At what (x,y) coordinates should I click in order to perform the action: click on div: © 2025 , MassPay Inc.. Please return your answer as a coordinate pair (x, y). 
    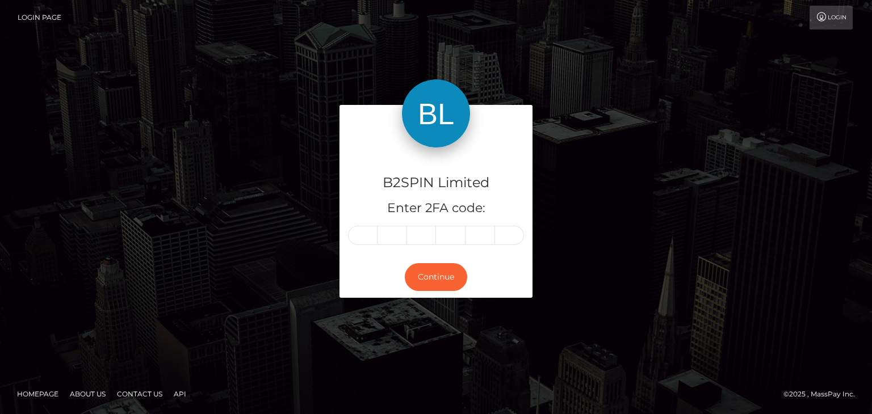
    Looking at the image, I should click on (823, 395).